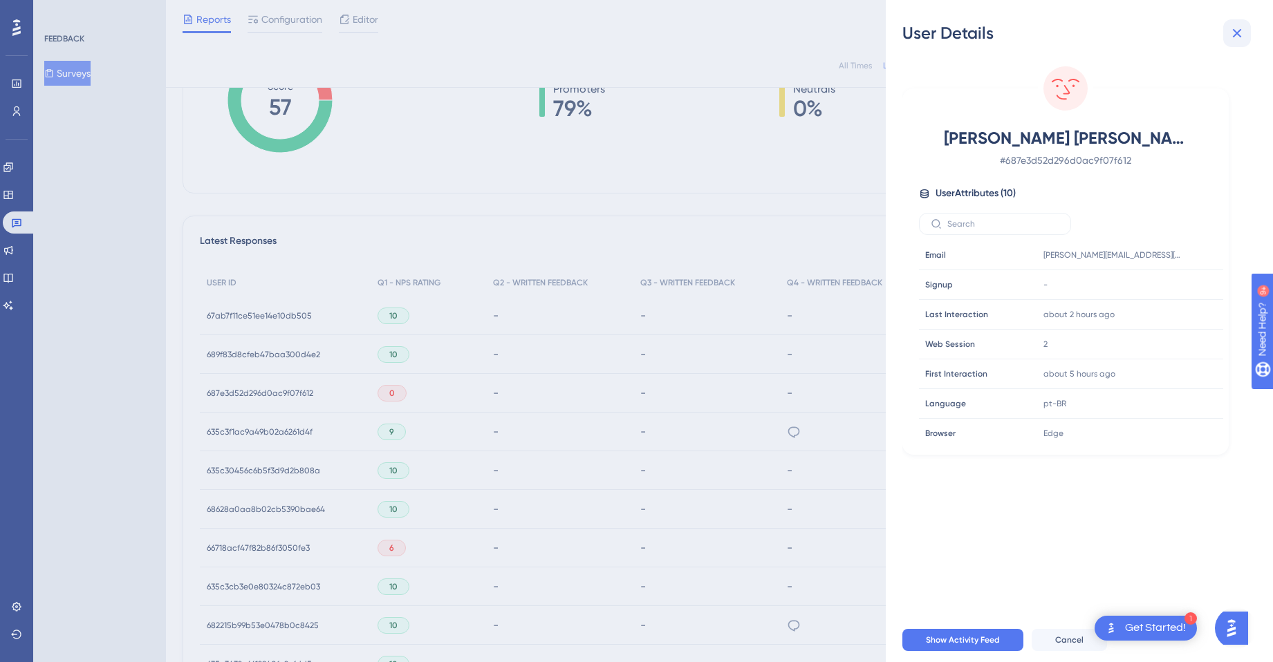 The image size is (1273, 662). Describe the element at coordinates (945, 404) in the screenshot. I see `span: Language` at that location.